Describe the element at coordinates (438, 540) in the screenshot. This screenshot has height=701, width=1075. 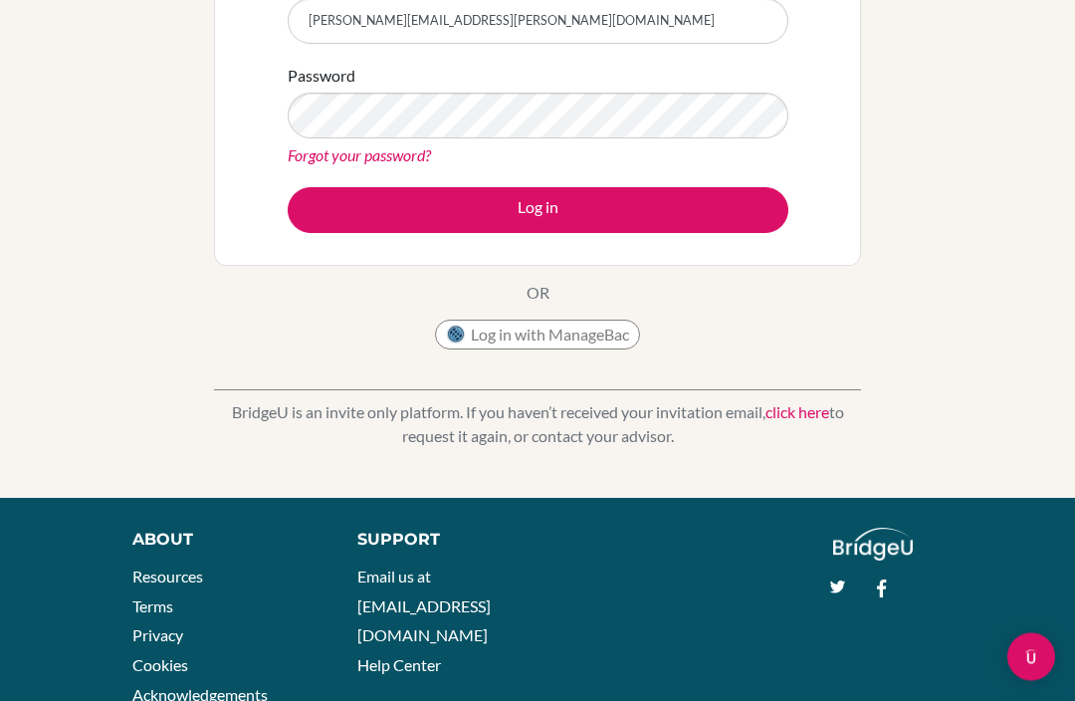
I see `div: Support` at that location.